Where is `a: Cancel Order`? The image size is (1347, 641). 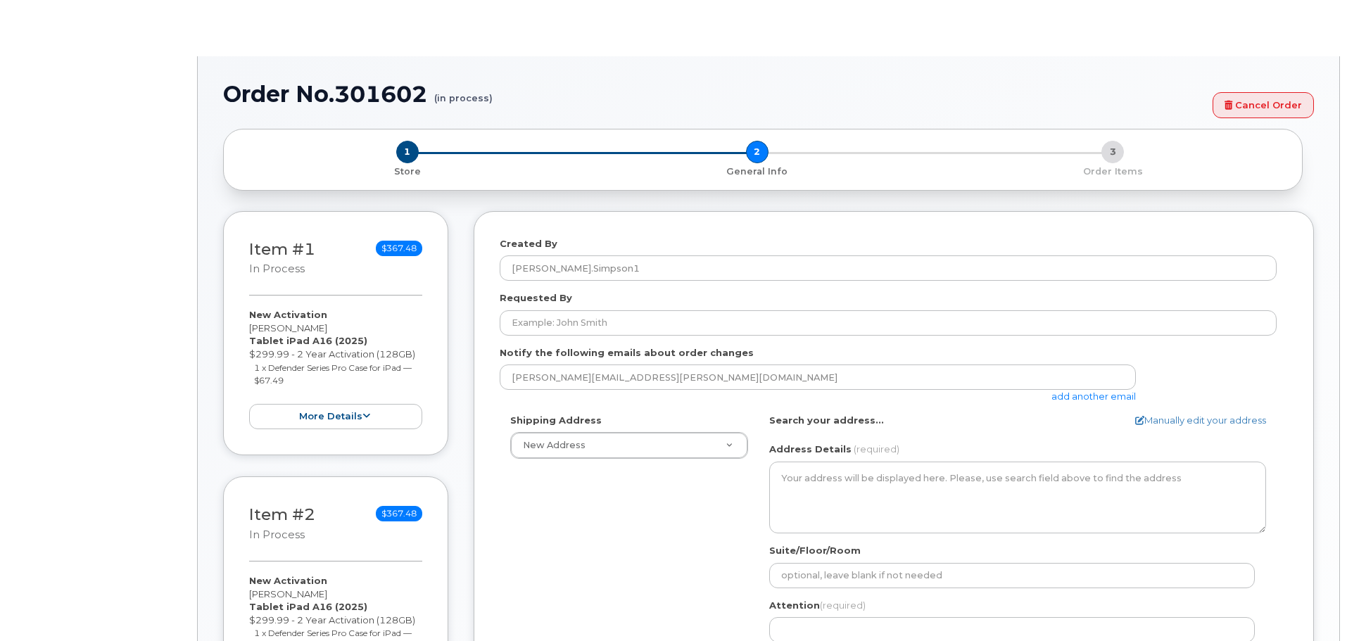
a: Cancel Order is located at coordinates (1264, 105).